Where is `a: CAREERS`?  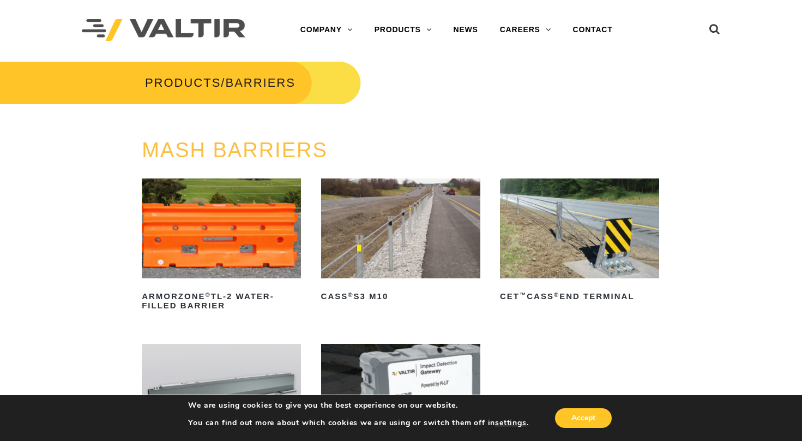 a: CAREERS is located at coordinates (526, 30).